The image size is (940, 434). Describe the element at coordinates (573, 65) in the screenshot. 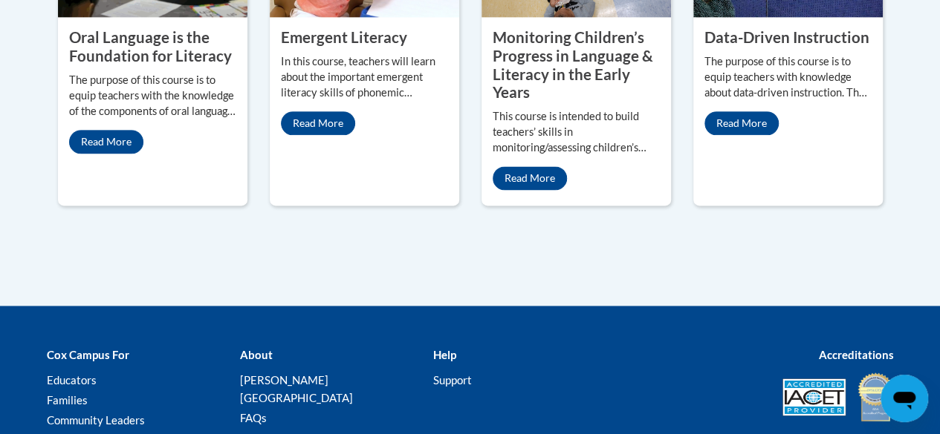

I see `property: Monitoring Children’s Progress in Language & Literacy in the Early Years` at that location.